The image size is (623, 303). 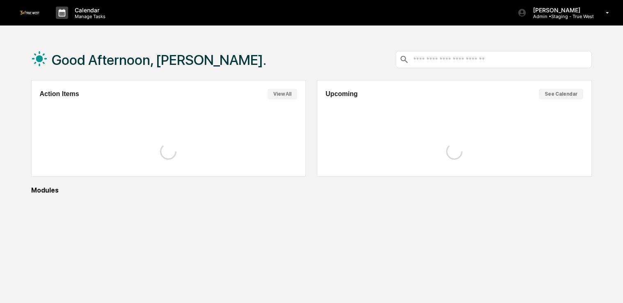 What do you see at coordinates (89, 16) in the screenshot?
I see `p: Manage Tasks` at bounding box center [89, 16].